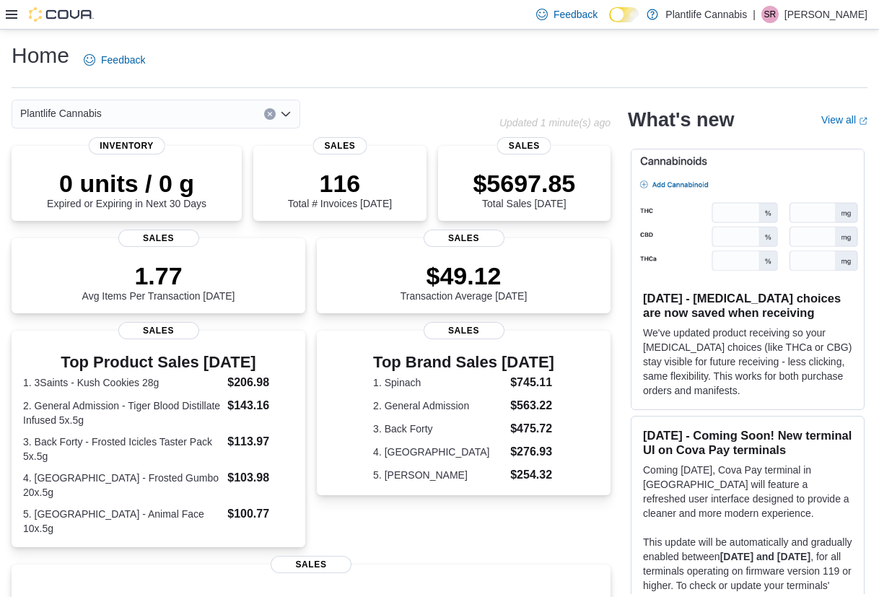  Describe the element at coordinates (464, 276) in the screenshot. I see `p: $49.12` at that location.